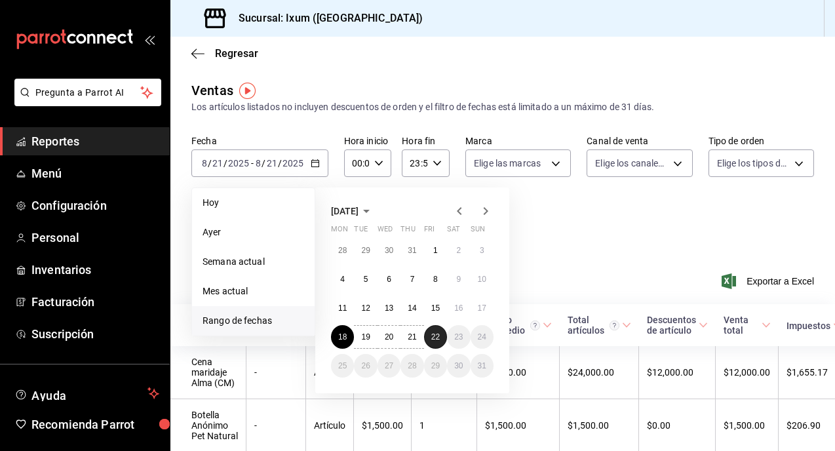 This screenshot has height=451, width=835. I want to click on span: Descuentos de artículo, so click(677, 325).